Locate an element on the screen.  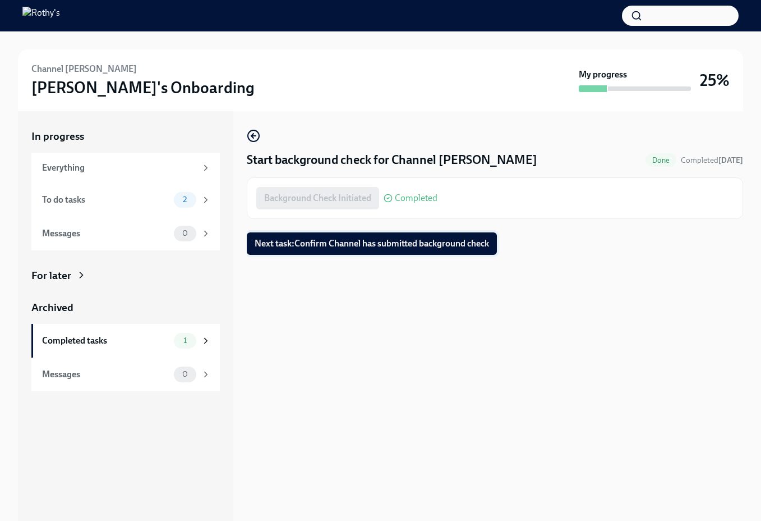
button: Next task:Confirm Channel has submitted background check is located at coordinates (372, 243).